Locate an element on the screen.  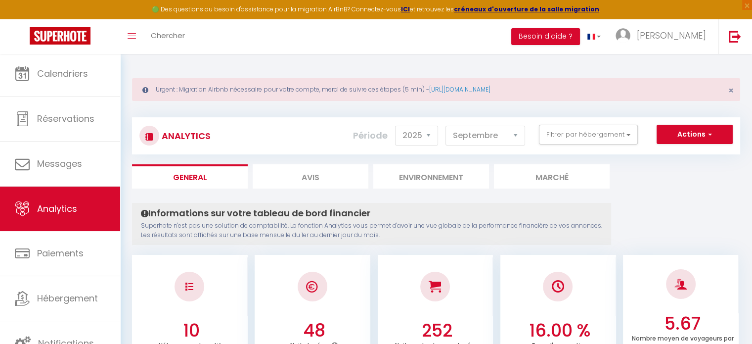
button: Besoin d'aide ? is located at coordinates (545, 37).